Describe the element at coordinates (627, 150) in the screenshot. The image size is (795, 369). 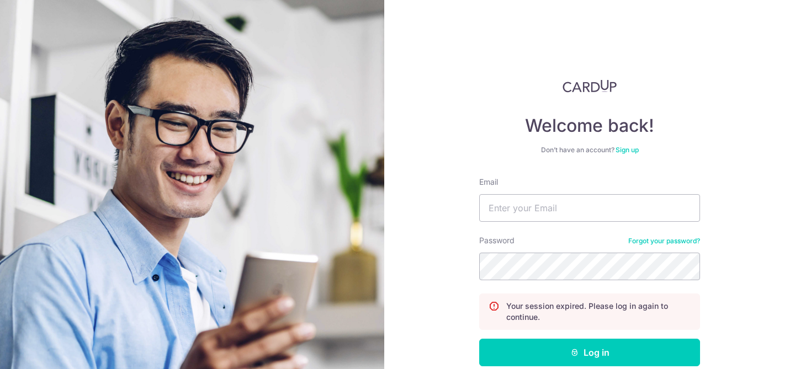
I see `a: Sign up` at that location.